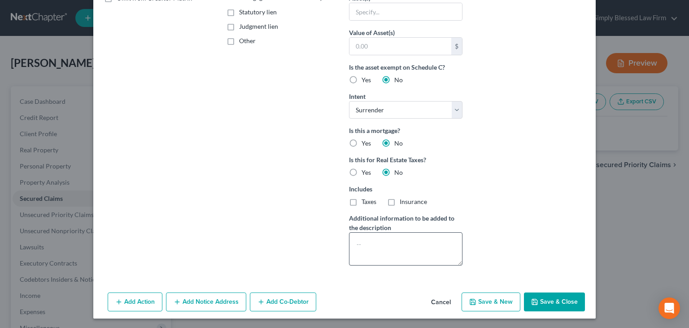  Describe the element at coordinates (406, 12) in the screenshot. I see `input: Specify...` at that location.